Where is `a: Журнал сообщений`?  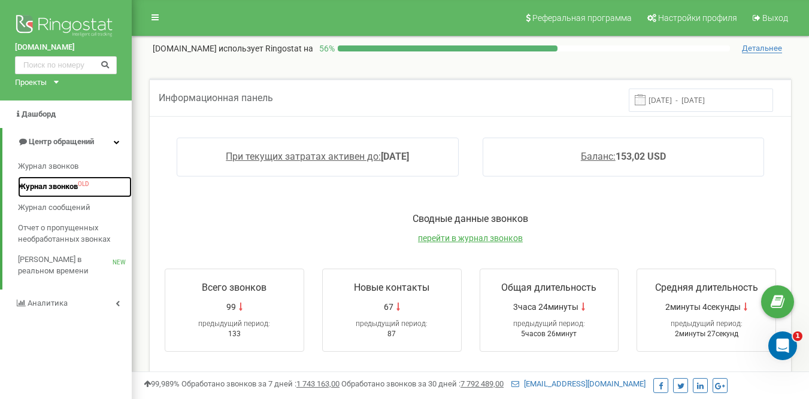 a: Журнал сообщений is located at coordinates (75, 208).